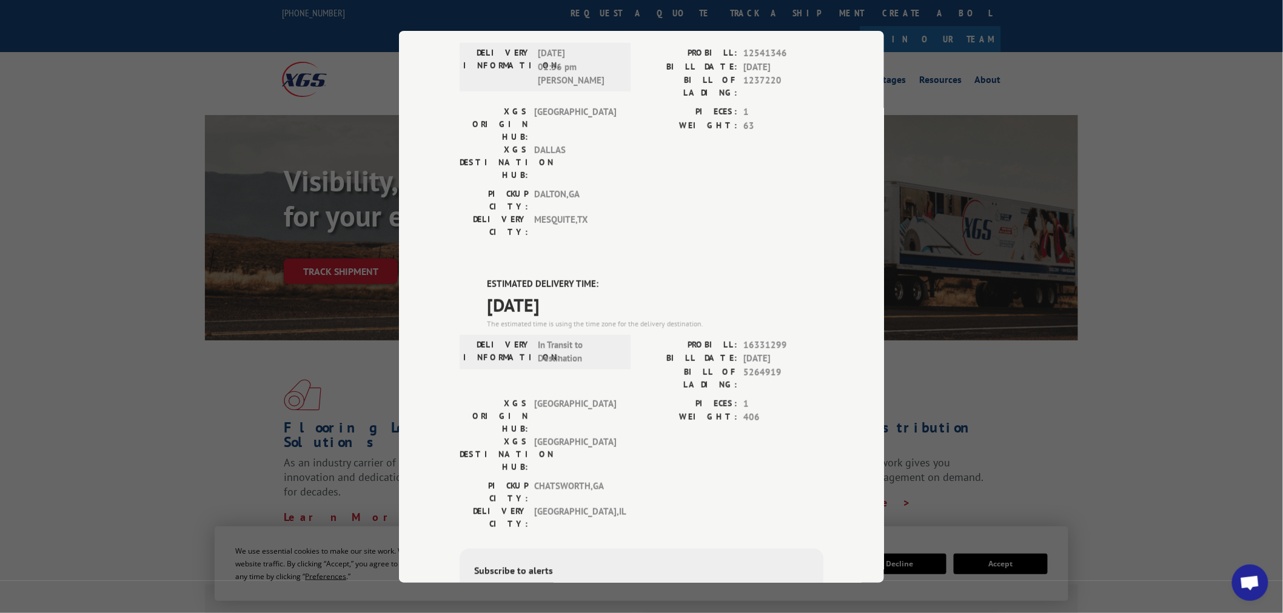 The height and width of the screenshot is (613, 1283). Describe the element at coordinates (655, 24) in the screenshot. I see `span: DELIVERED` at that location.